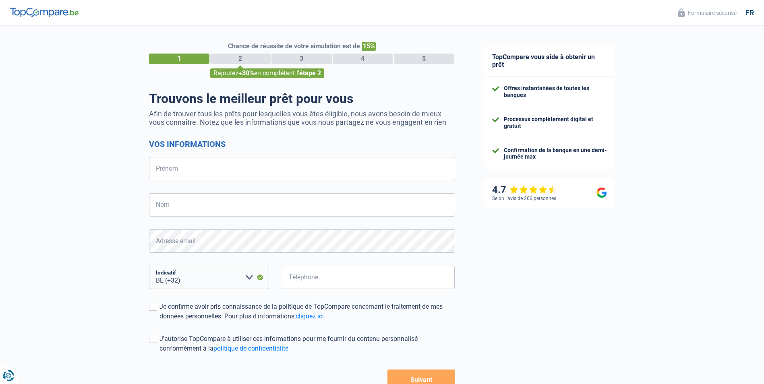 This screenshot has width=764, height=384. I want to click on p: Afin de trouver tous les prêts pour lesquelles vous êtes éligible, nous avons besoin de mieux vou..., so click(302, 118).